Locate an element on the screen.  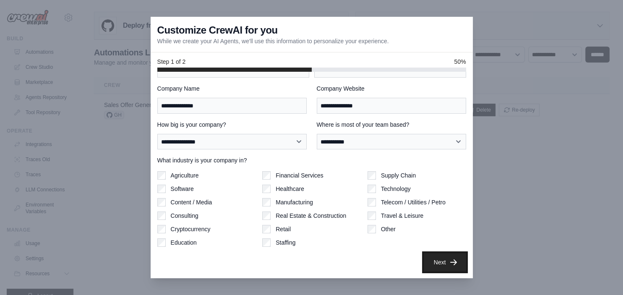
label: Company Website is located at coordinates (391, 88).